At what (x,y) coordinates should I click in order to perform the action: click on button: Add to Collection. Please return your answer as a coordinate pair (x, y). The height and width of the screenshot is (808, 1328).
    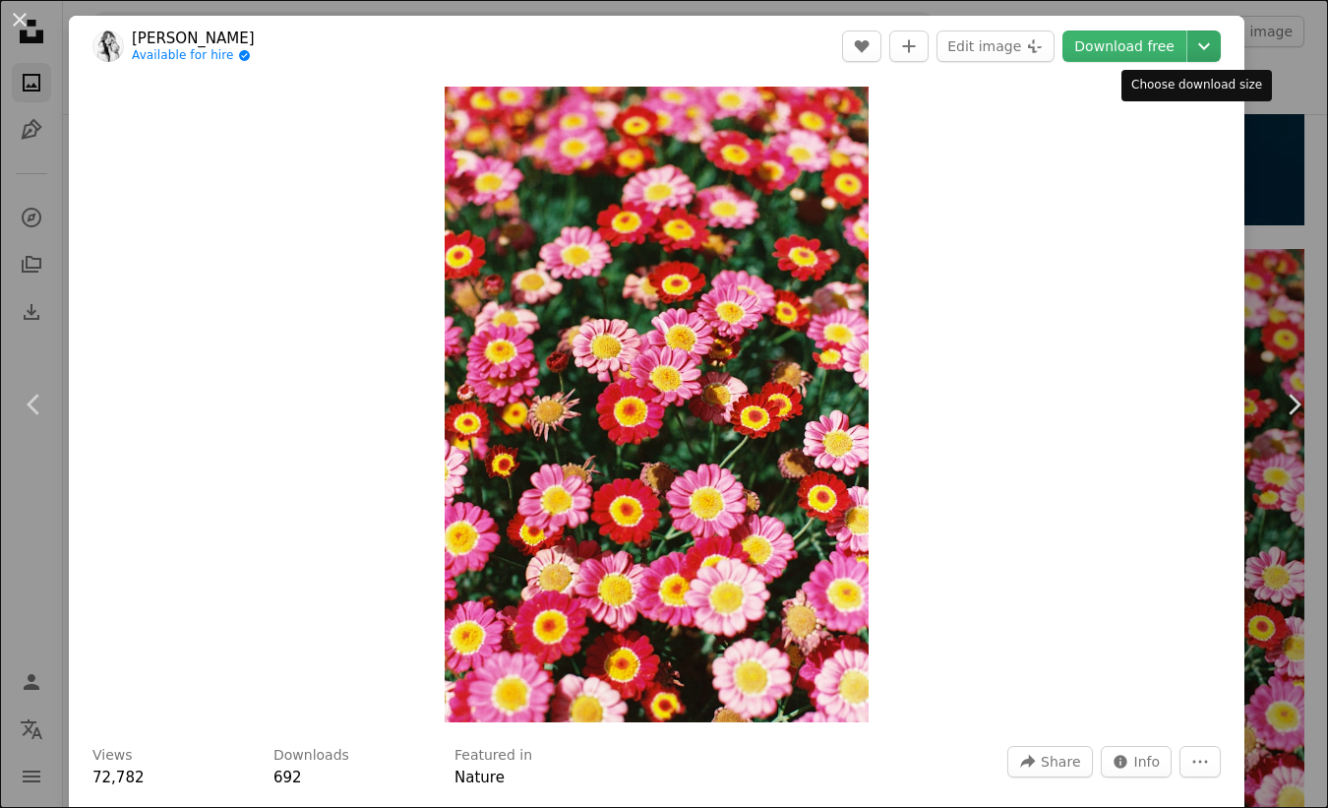
    Looking at the image, I should click on (909, 46).